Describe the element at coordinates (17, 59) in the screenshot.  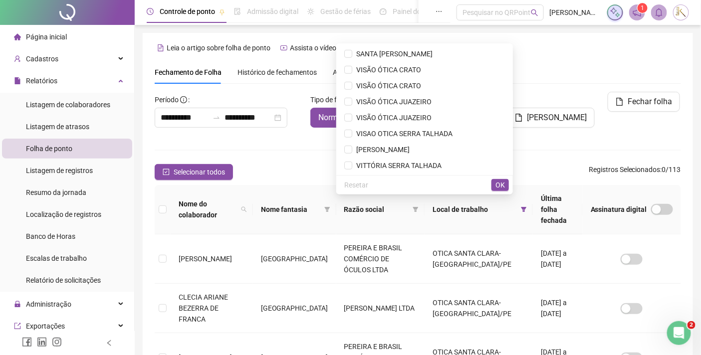
I see `span: user-add` at that location.